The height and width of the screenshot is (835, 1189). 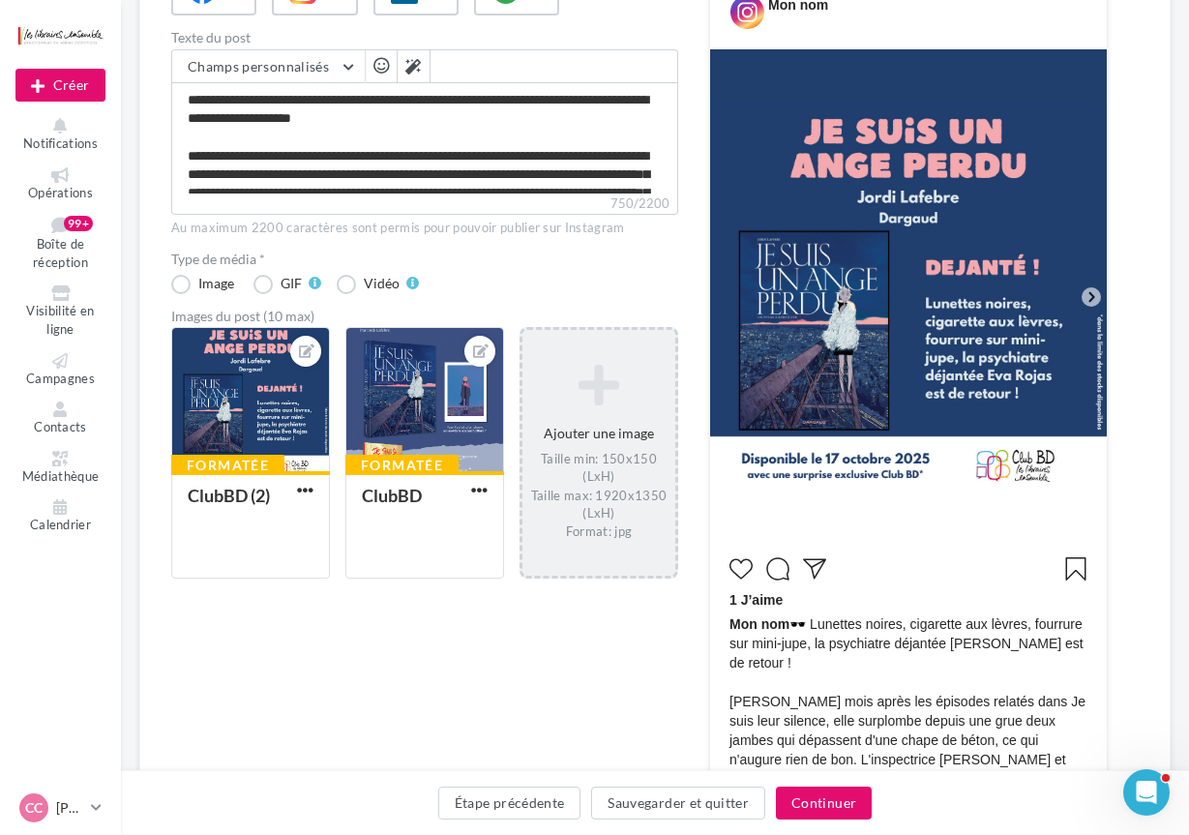 What do you see at coordinates (61, 476) in the screenshot?
I see `span: Médiathèque` at bounding box center [61, 476].